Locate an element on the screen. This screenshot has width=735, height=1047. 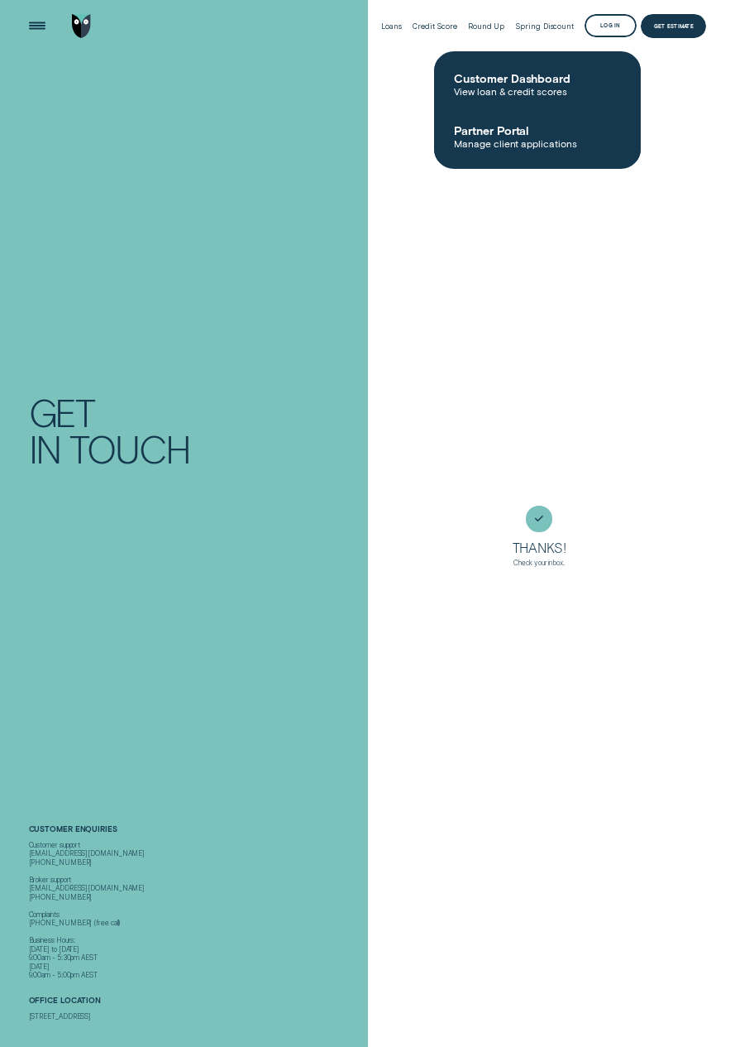
div: Loans is located at coordinates (391, 26).